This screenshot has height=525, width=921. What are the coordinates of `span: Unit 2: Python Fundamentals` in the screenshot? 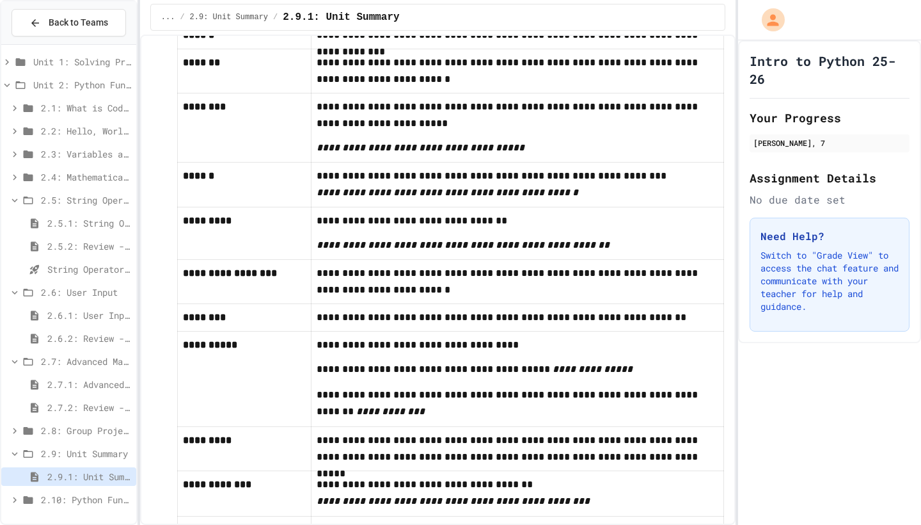 It's located at (82, 84).